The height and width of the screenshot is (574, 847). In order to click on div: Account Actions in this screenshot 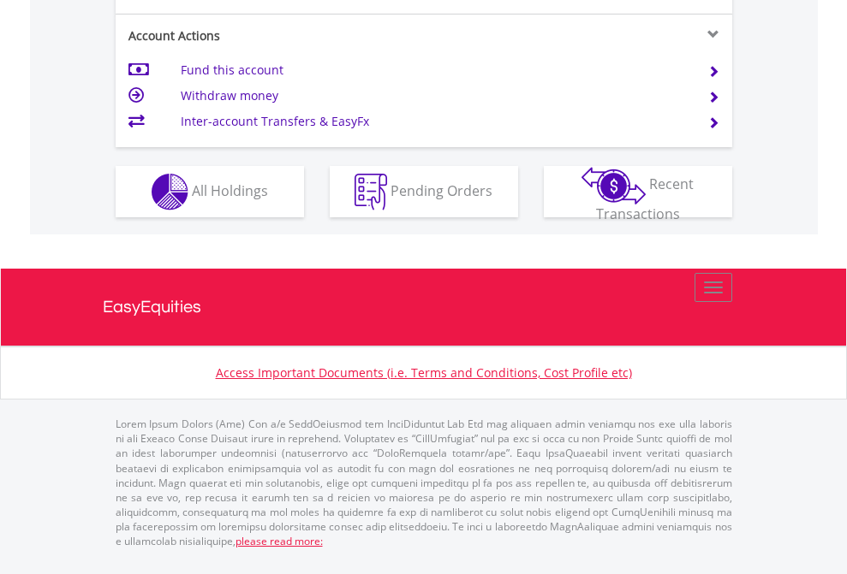, I will do `click(270, 36)`.